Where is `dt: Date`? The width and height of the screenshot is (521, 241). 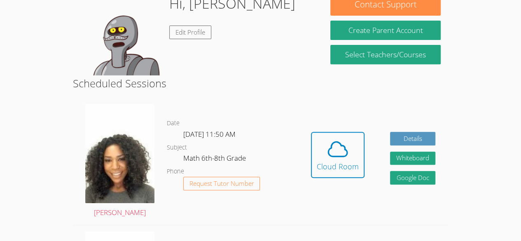
dt: Date is located at coordinates (173, 123).